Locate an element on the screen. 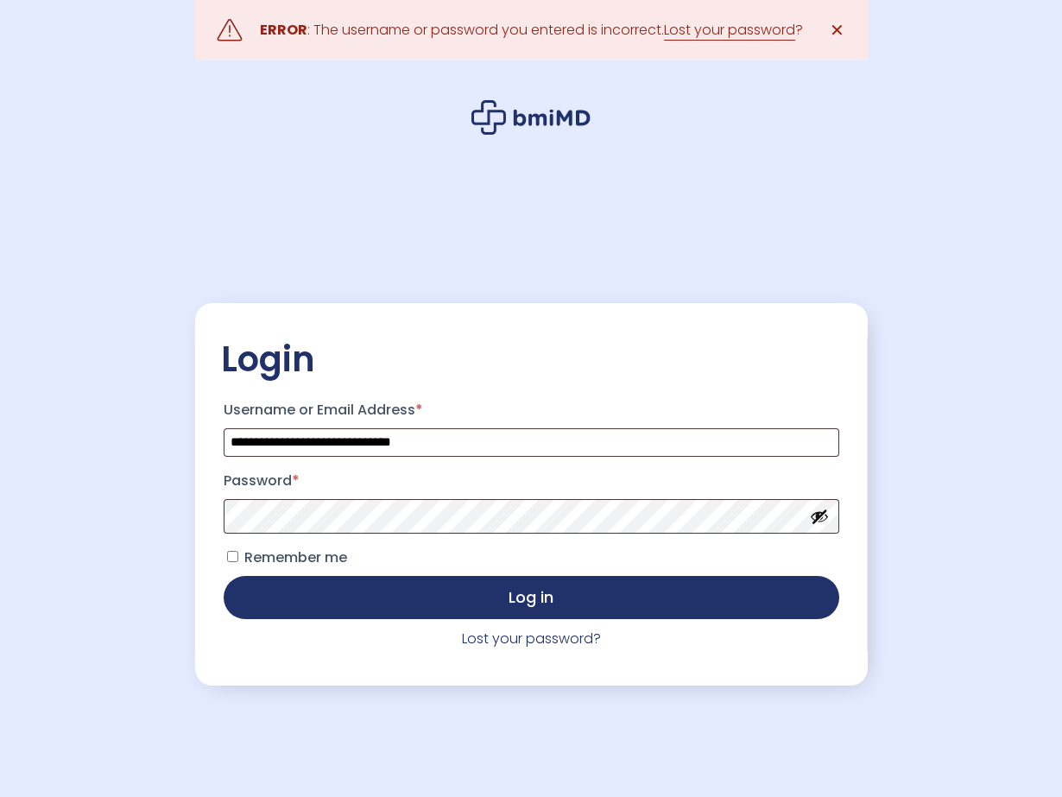 The width and height of the screenshot is (1062, 797). span: Remember me is located at coordinates (295, 557).